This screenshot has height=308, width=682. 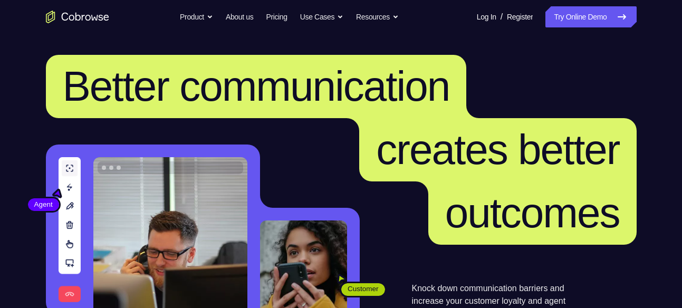 What do you see at coordinates (277, 17) in the screenshot?
I see `a: Pricing` at bounding box center [277, 17].